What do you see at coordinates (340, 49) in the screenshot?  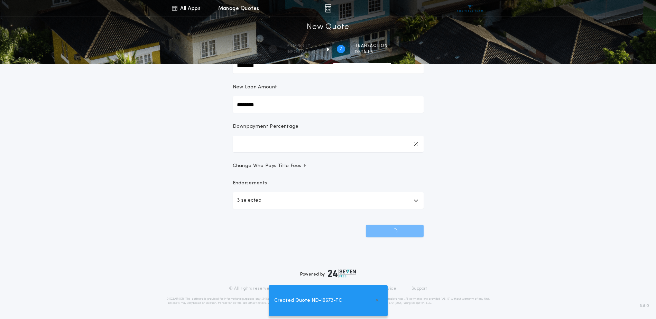 I see `h2: 2` at bounding box center [340, 49].